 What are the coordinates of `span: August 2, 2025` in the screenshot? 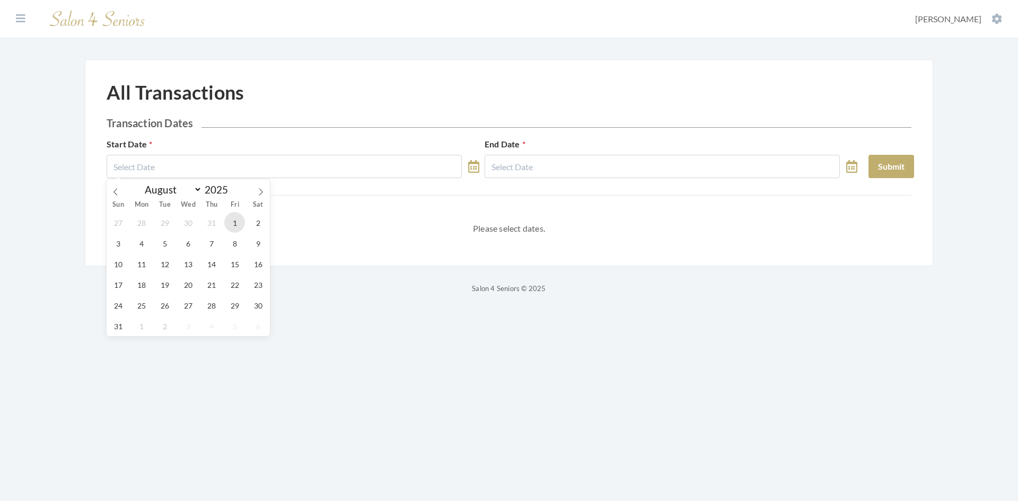 It's located at (258, 222).